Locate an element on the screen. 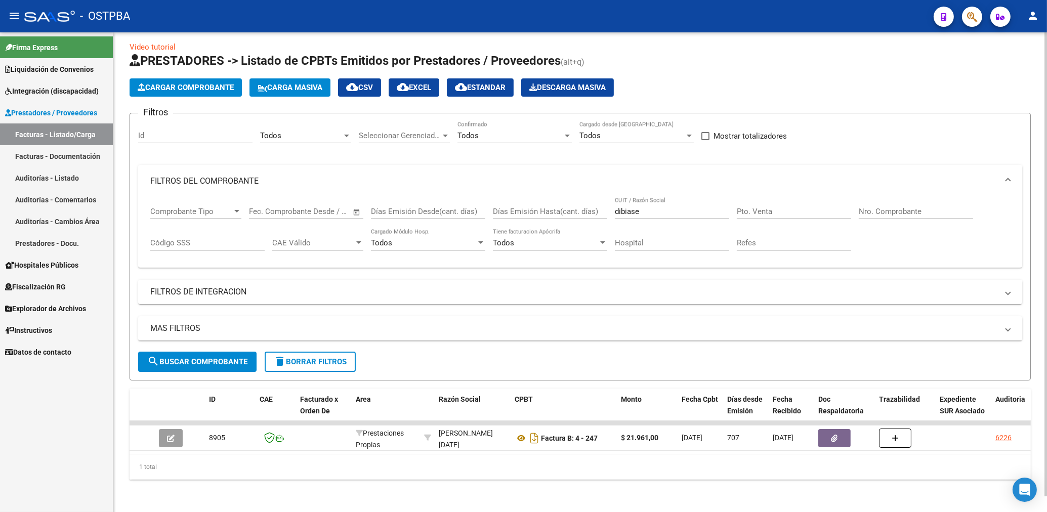 The width and height of the screenshot is (1047, 512). span: Fiscalización RG is located at coordinates (35, 287).